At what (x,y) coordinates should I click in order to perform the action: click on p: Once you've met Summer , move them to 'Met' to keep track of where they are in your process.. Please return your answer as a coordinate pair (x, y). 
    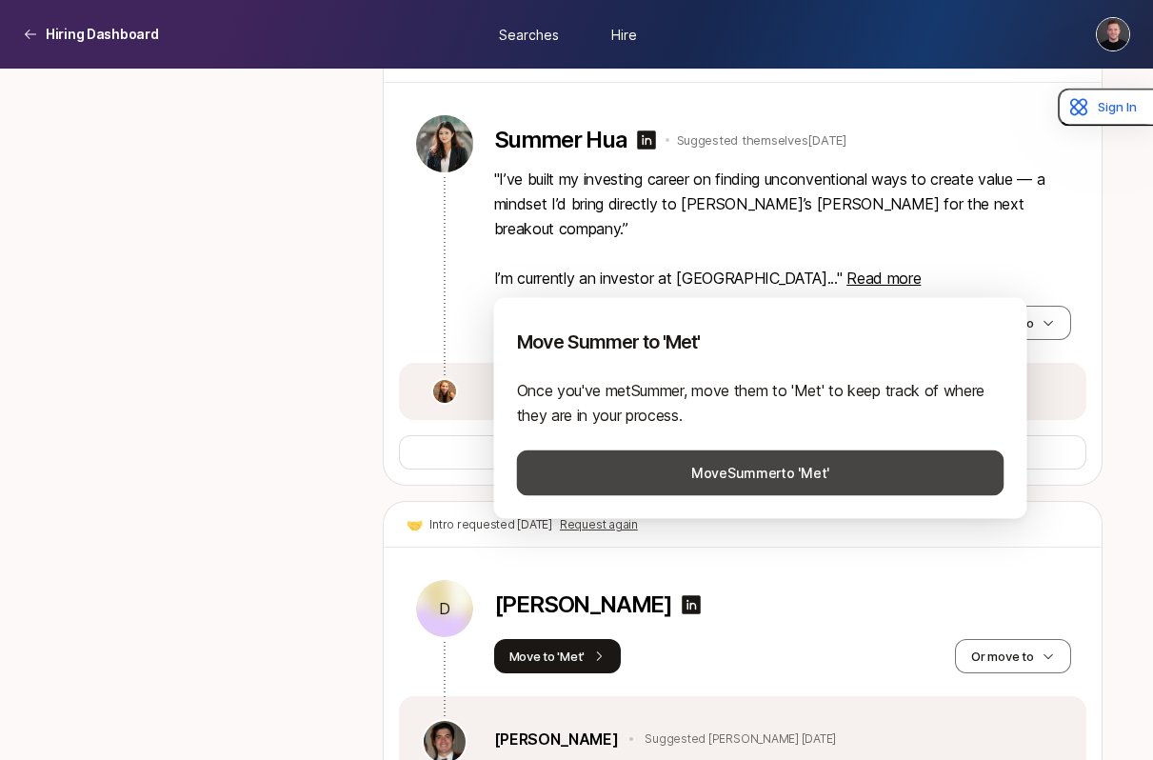
    Looking at the image, I should click on (761, 403).